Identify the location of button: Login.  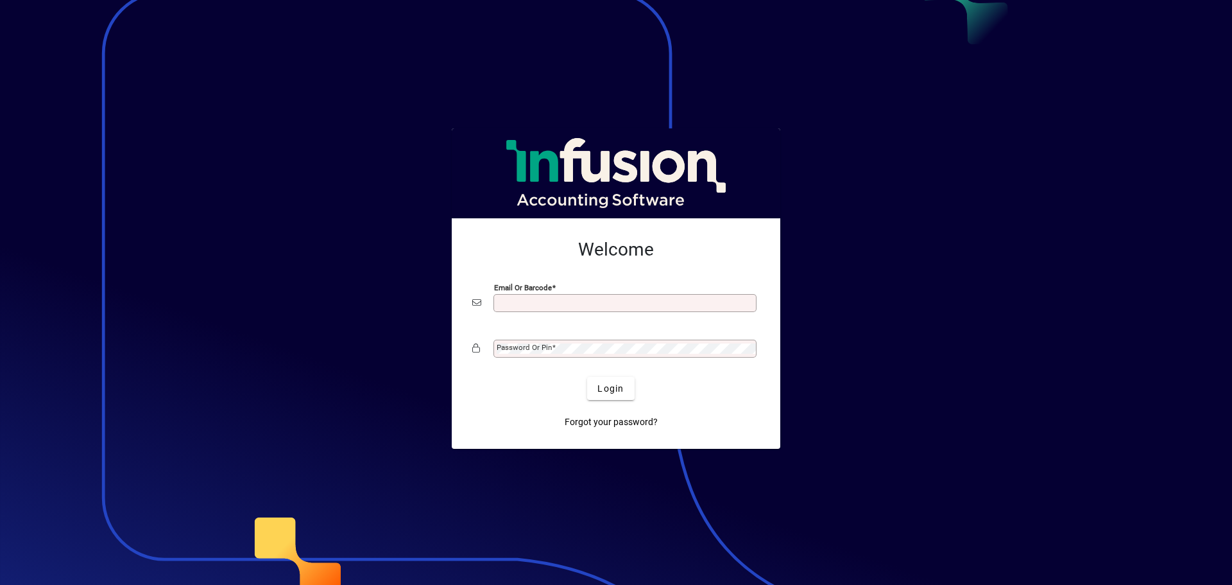
(610, 388).